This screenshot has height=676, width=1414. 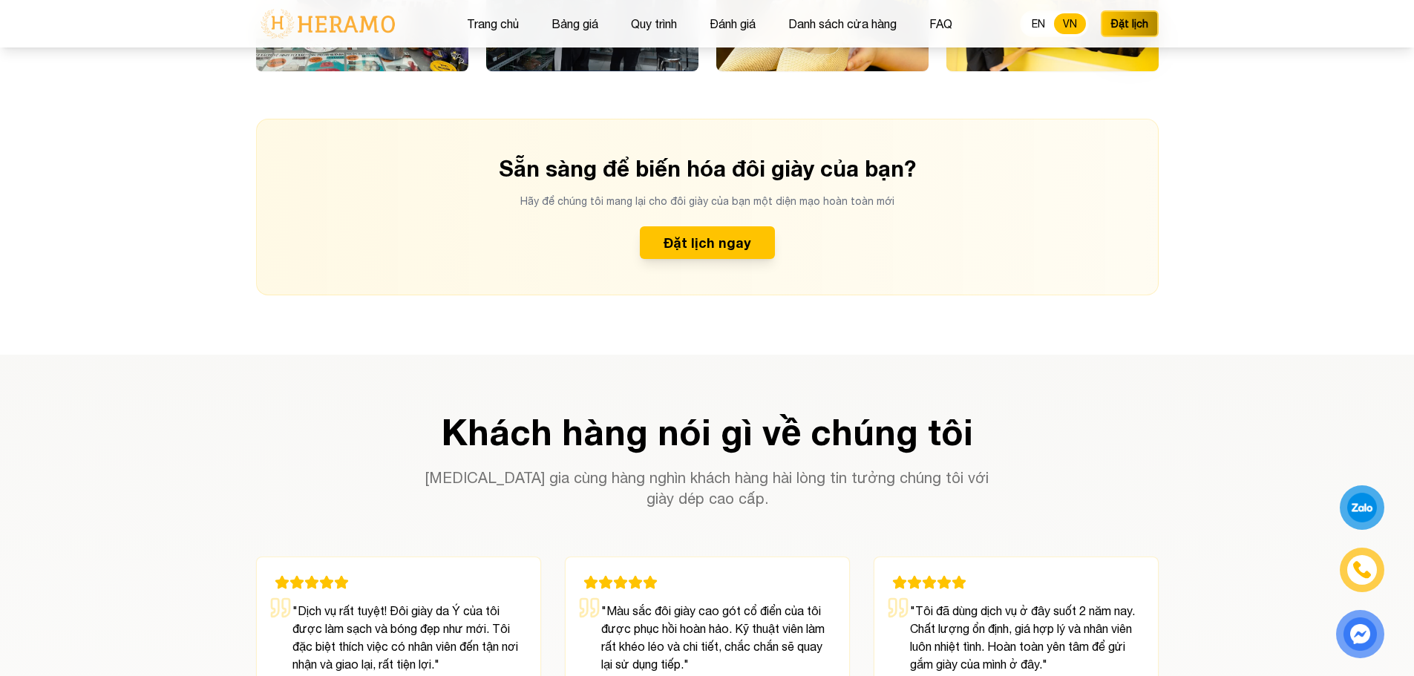 I want to click on p: Hãy để chúng tôi mang lại cho đôi giày của bạn một diện mạo hoàn toàn mới, so click(x=708, y=201).